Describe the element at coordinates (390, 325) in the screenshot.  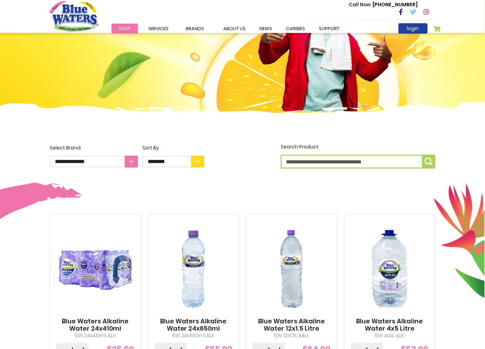
I see `a: Blue Waters Alkaline Water 4x5 Litre` at that location.